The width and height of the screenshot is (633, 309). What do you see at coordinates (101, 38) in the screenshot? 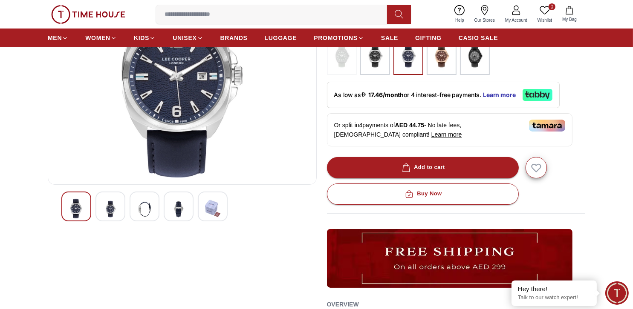
I see `a: WOMEN` at bounding box center [101, 38].